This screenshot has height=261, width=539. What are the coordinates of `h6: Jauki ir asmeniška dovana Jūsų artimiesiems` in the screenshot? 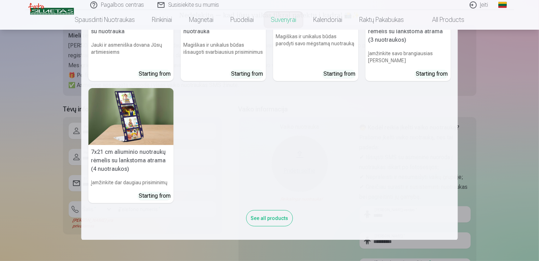 It's located at (131, 53).